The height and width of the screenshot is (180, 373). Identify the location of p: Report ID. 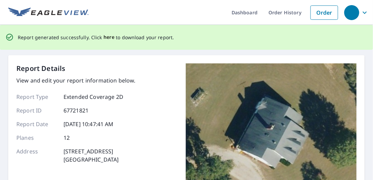
(37, 111).